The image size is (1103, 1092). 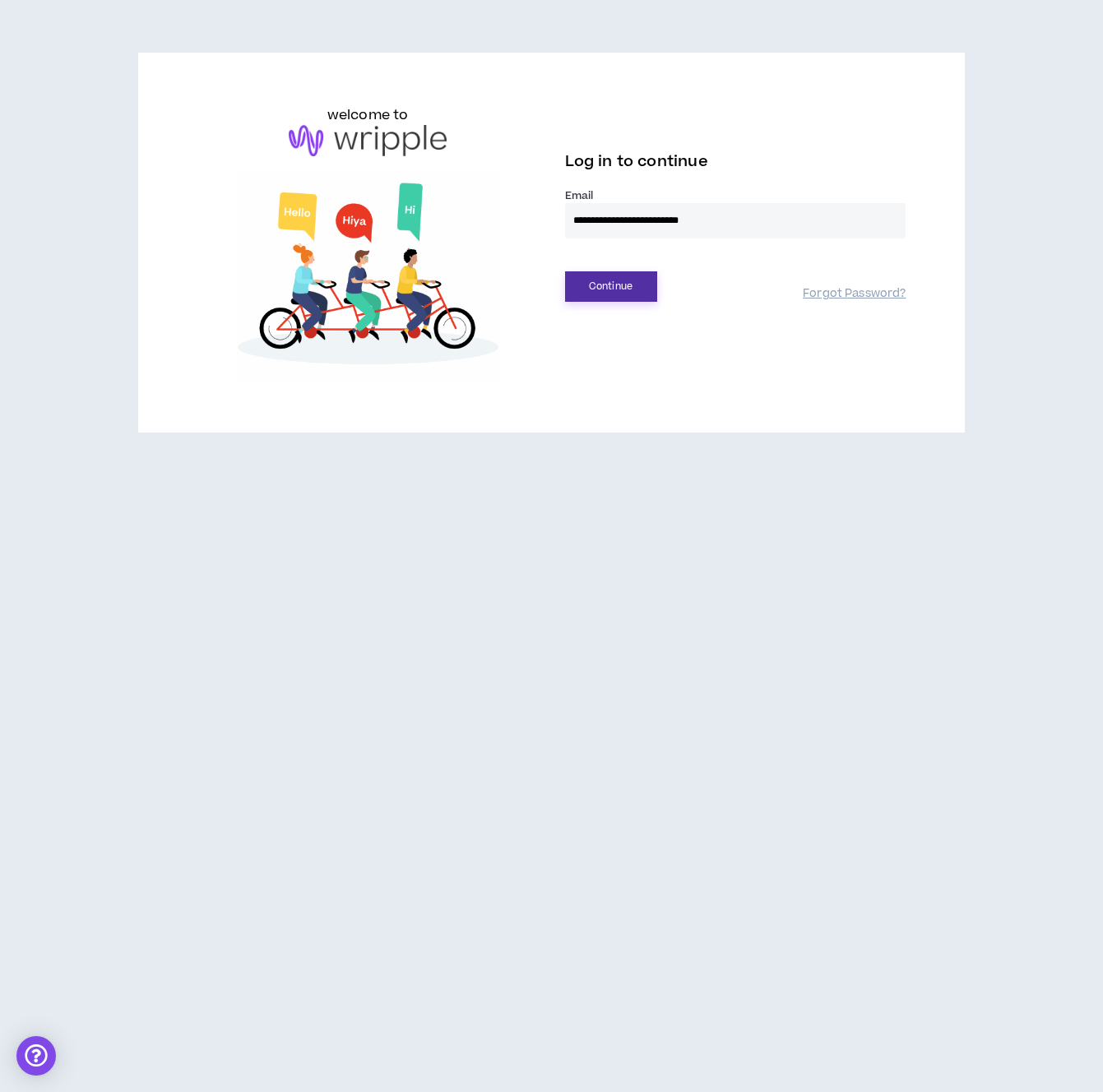 I want to click on button: Continue, so click(x=611, y=286).